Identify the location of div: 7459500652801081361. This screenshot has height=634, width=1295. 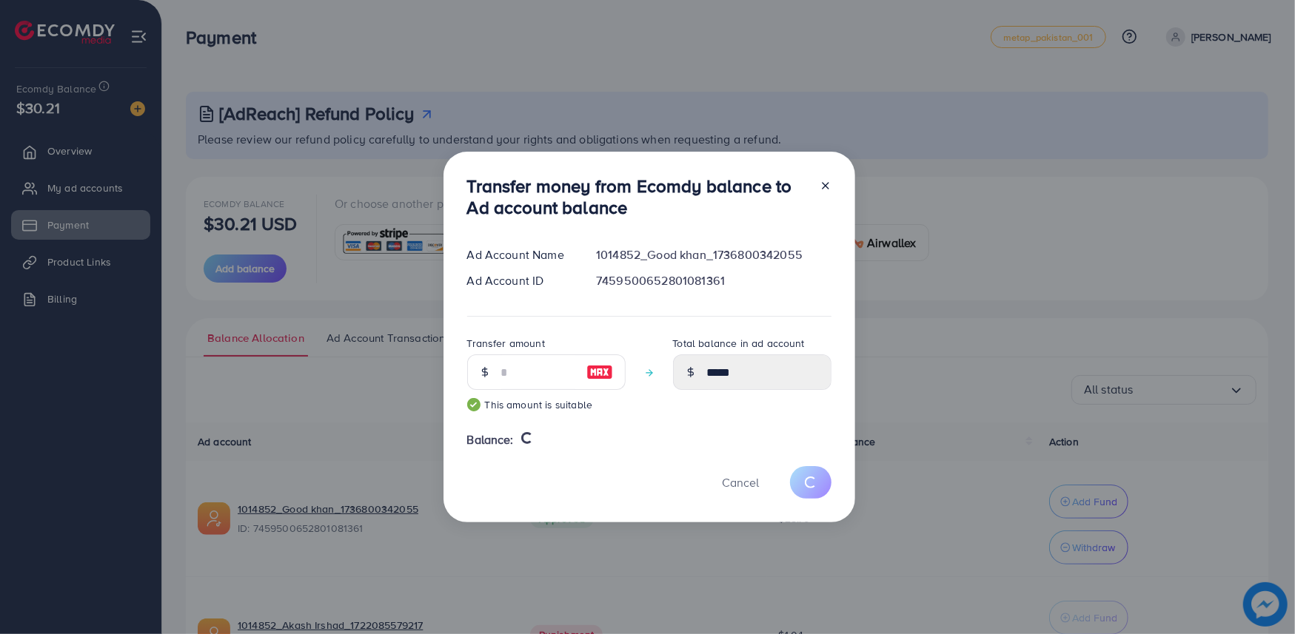
(713, 281).